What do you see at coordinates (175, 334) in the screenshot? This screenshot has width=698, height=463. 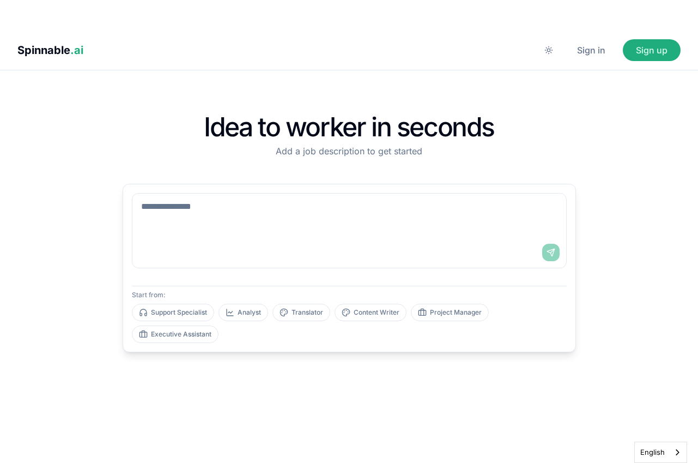 I see `button: Executive Assistant` at bounding box center [175, 334].